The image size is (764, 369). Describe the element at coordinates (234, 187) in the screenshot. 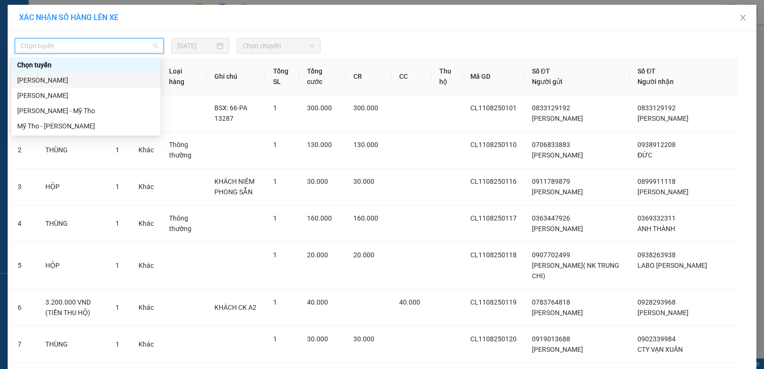

I see `span: KHÁCH NIÊM PHONG SẴN` at that location.